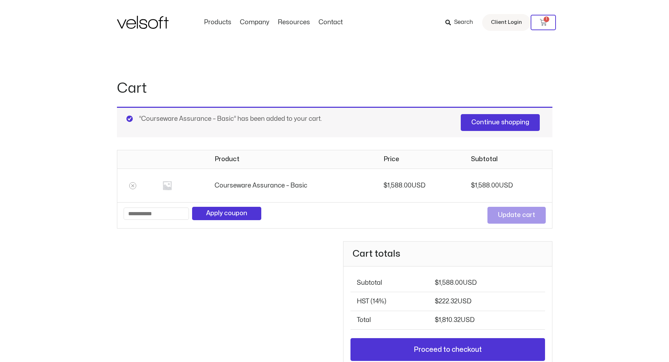 The height and width of the screenshot is (362, 669). What do you see at coordinates (218, 22) in the screenshot?
I see `a: ProductsMenu Toggle` at bounding box center [218, 22].